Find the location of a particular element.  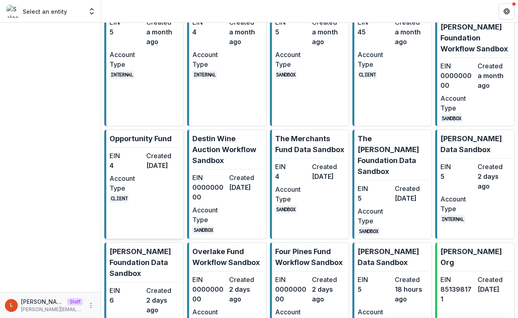

p: Opportunity Fund is located at coordinates (141, 138).